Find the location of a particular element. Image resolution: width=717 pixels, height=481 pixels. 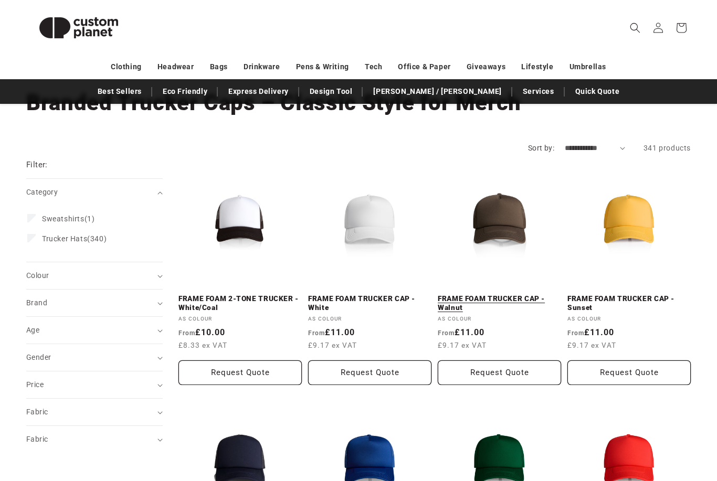

Request Quote is located at coordinates (240, 373).